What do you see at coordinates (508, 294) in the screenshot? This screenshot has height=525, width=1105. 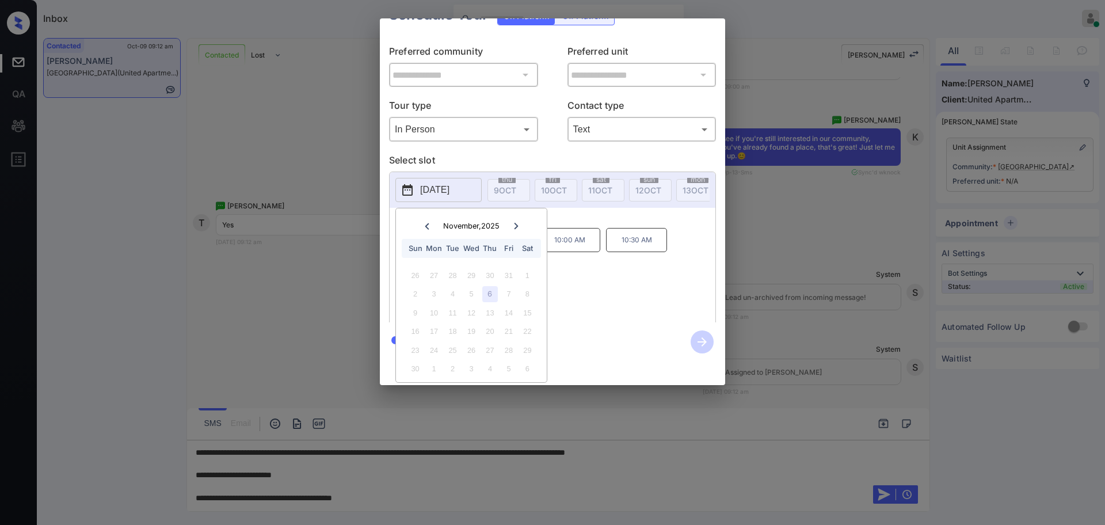 I see `div: Not available Friday, November 7th, 2025` at bounding box center [508, 294].